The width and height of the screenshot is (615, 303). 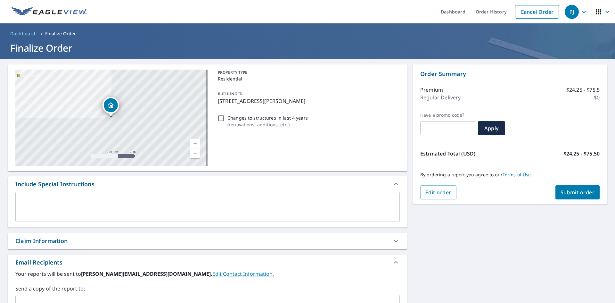 I want to click on a: Current Level 17, Zoom In, so click(x=195, y=143).